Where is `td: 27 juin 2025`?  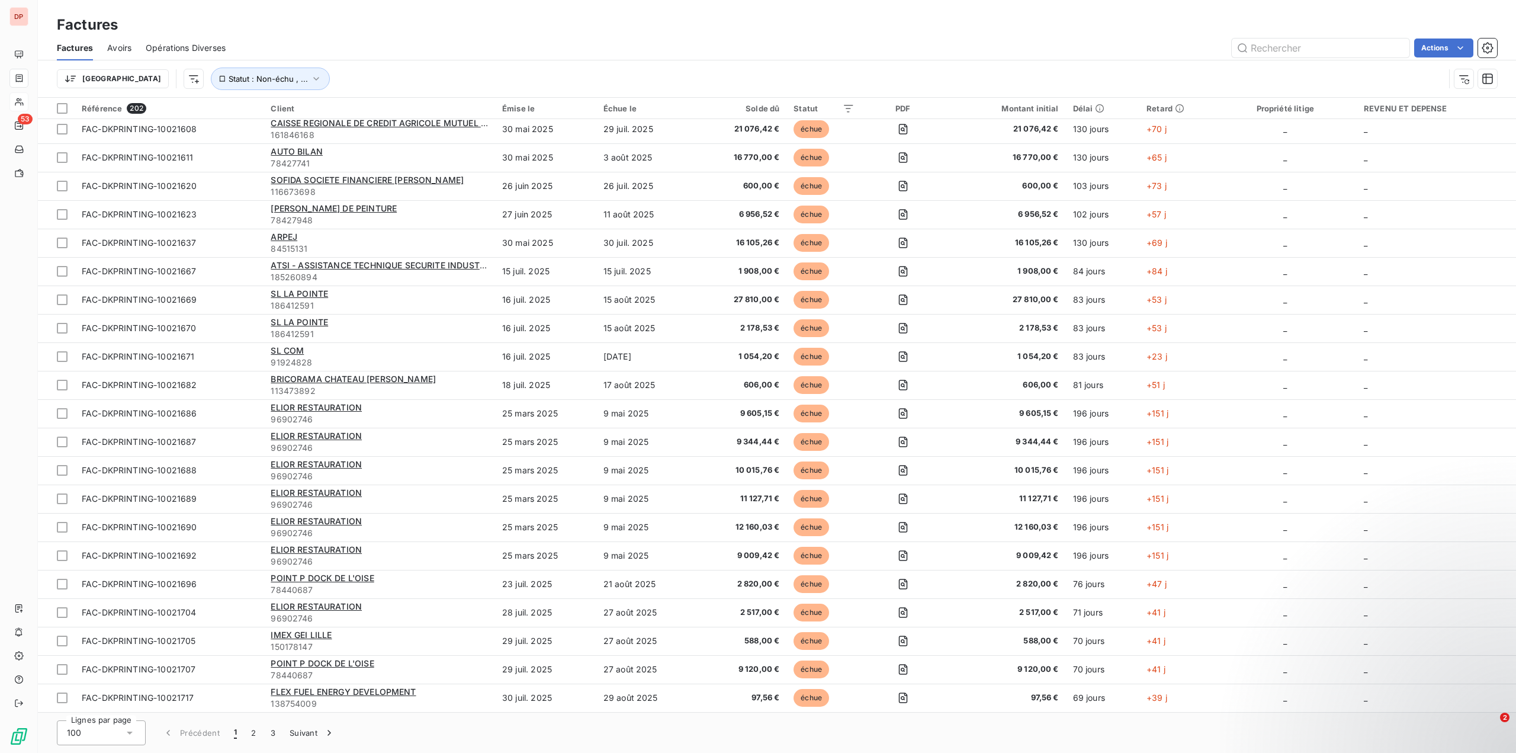 td: 27 juin 2025 is located at coordinates (546, 214).